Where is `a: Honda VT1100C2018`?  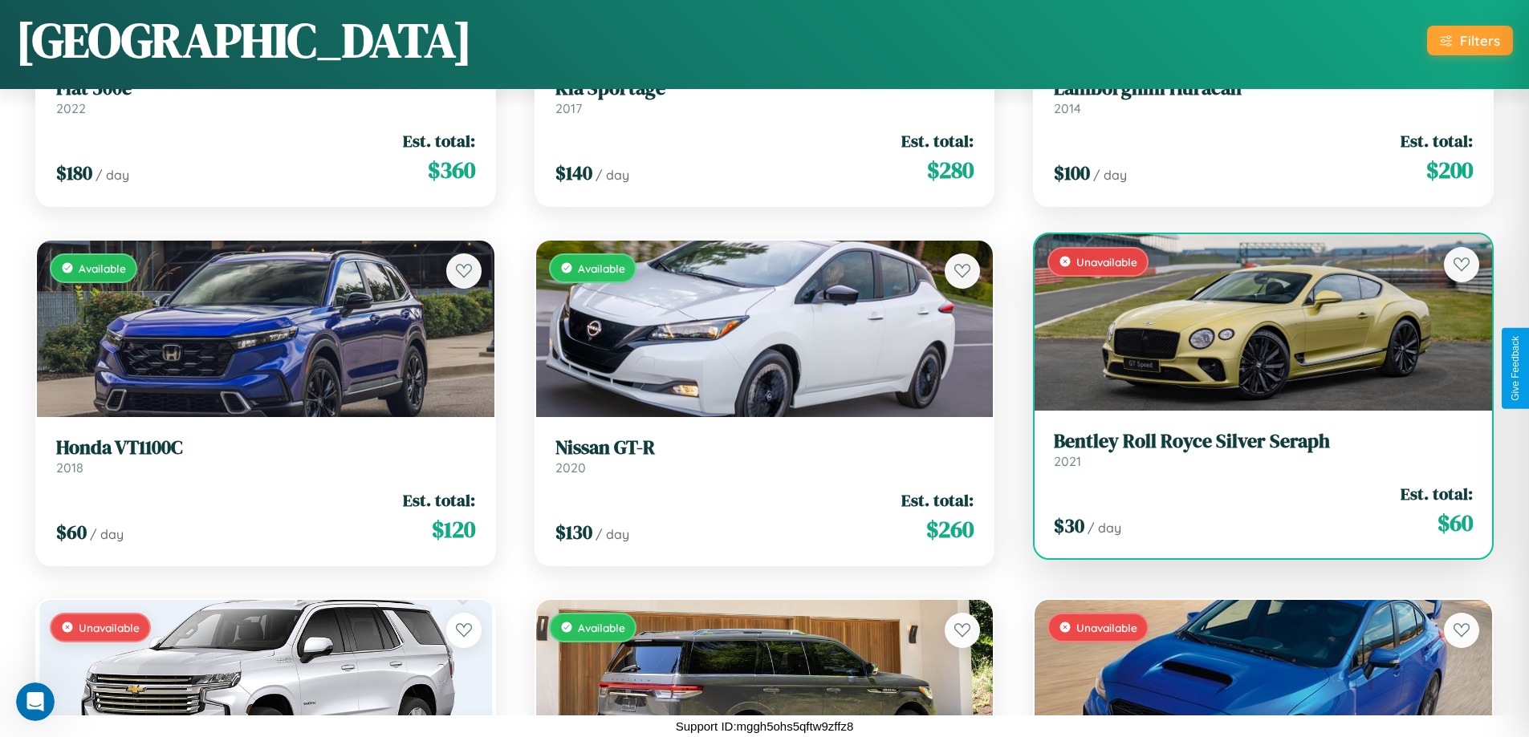 a: Honda VT1100C2018 is located at coordinates (266, 456).